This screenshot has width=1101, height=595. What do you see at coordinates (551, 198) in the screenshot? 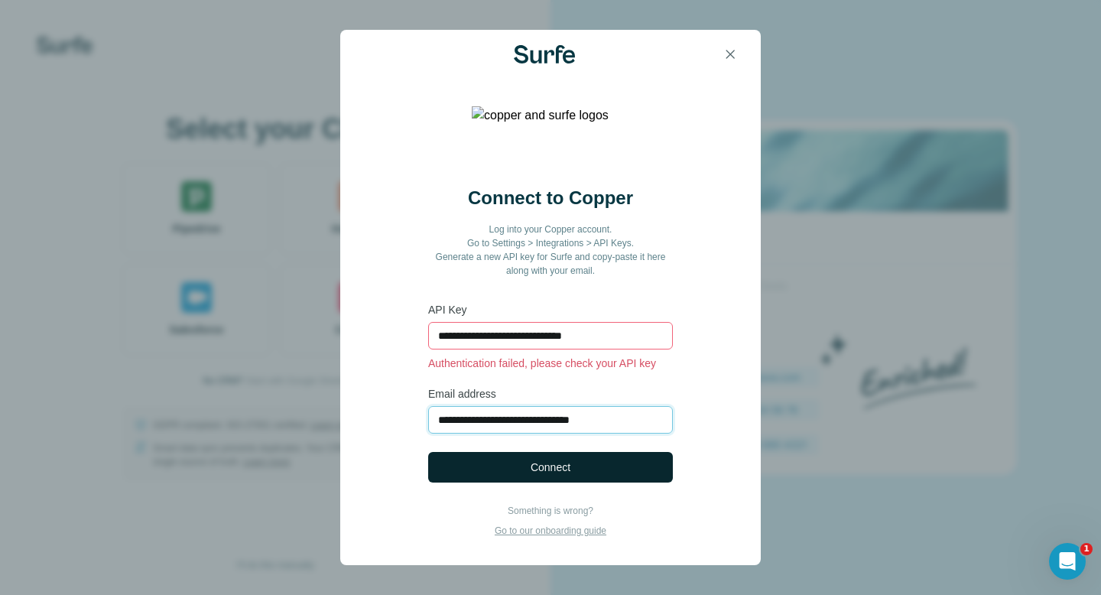
I see `h2: Connect to Copper` at bounding box center [551, 198].